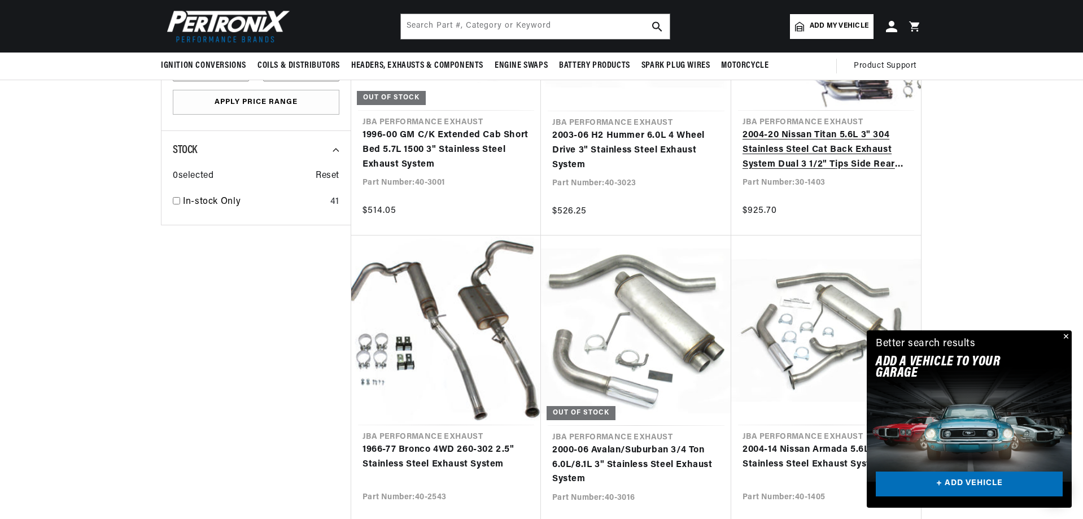 The width and height of the screenshot is (1083, 519). What do you see at coordinates (955, 368) in the screenshot?
I see `h2: Add A VEHICLE to your garage` at bounding box center [955, 368].